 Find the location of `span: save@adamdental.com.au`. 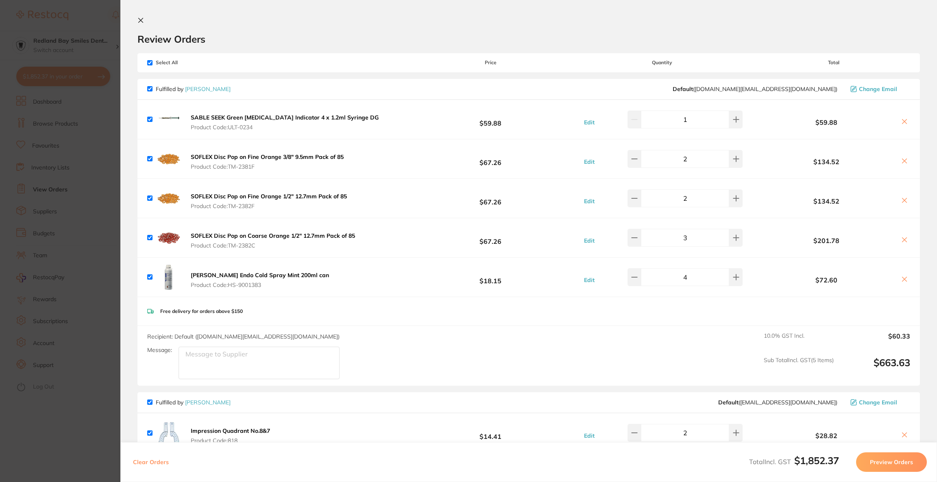

span: save@adamdental.com.au is located at coordinates (777, 403).